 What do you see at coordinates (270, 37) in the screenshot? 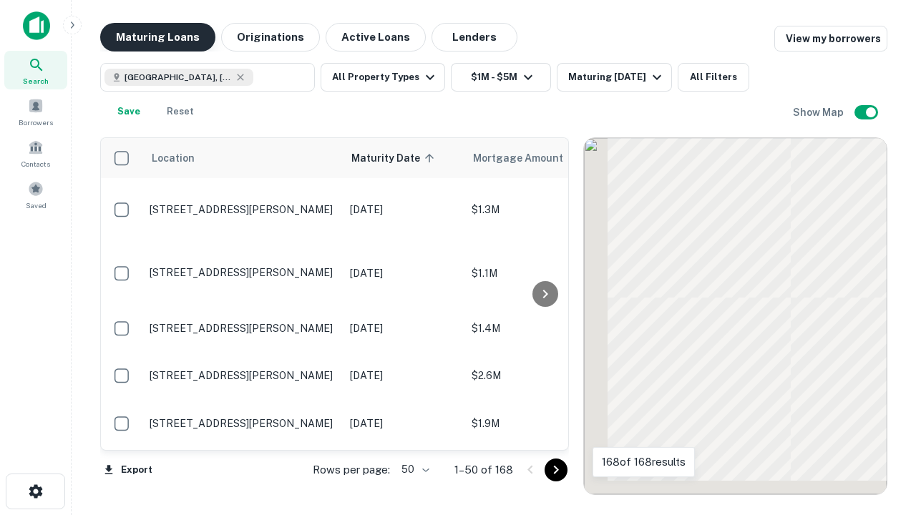
I see `button: Originations` at bounding box center [270, 37].